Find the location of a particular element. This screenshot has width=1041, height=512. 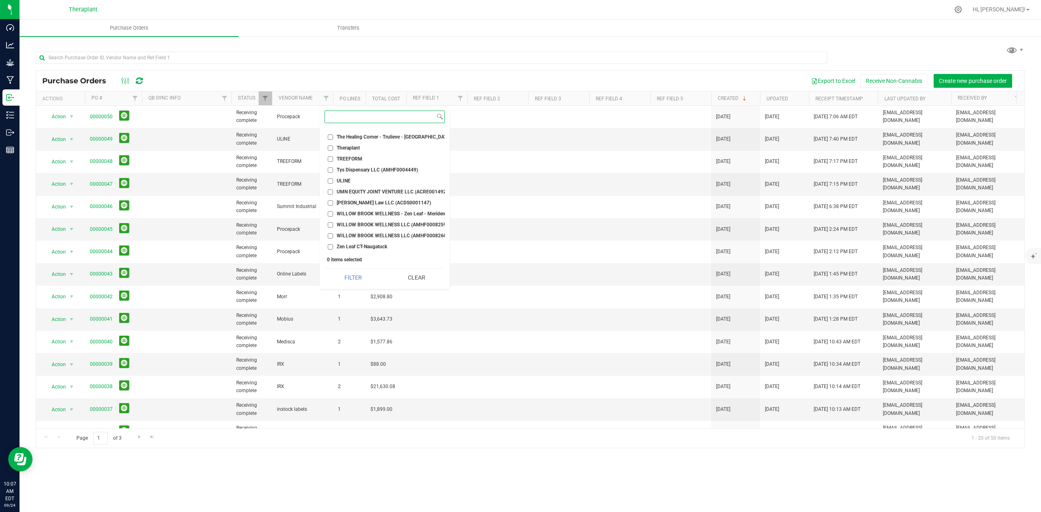

span: Purchase Orders is located at coordinates (129, 28).